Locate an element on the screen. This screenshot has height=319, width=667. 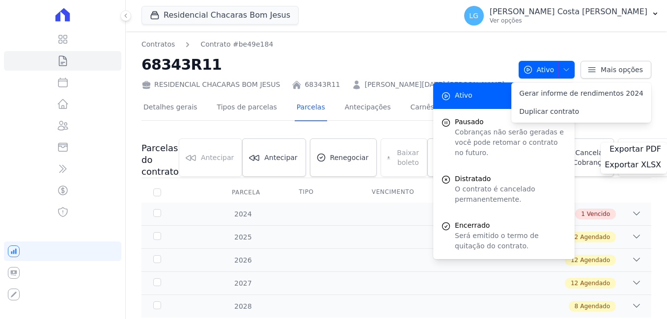
span: LG is located at coordinates (474, 16).